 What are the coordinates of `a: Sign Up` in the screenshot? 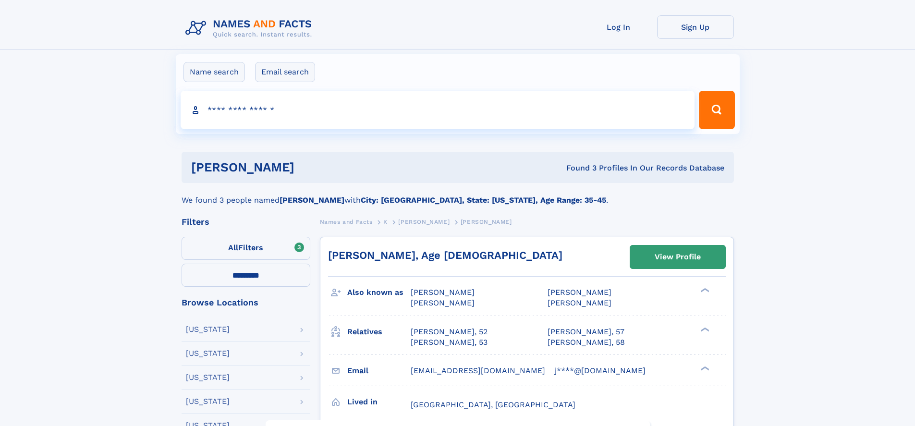 It's located at (696, 27).